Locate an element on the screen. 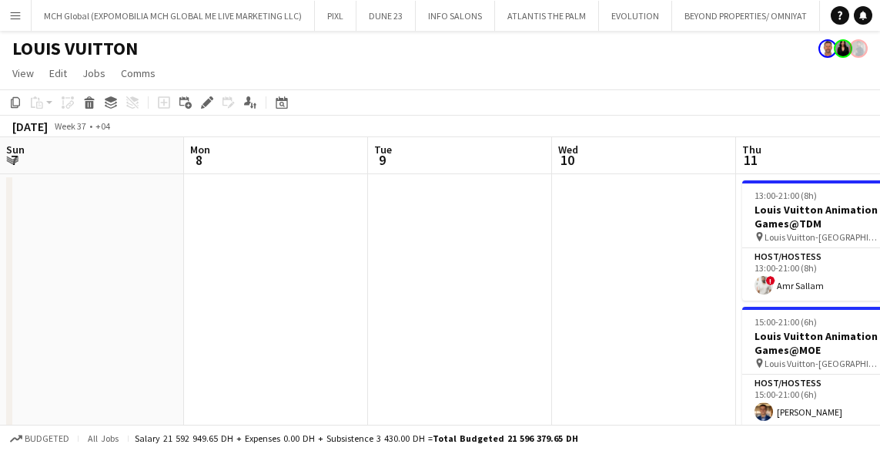 The width and height of the screenshot is (880, 451). button: ATLANTIS THE PALM is located at coordinates (547, 15).